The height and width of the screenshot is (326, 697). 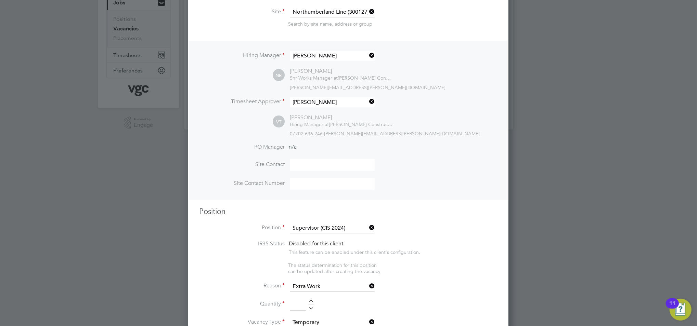 I want to click on span: VT, so click(x=278, y=122).